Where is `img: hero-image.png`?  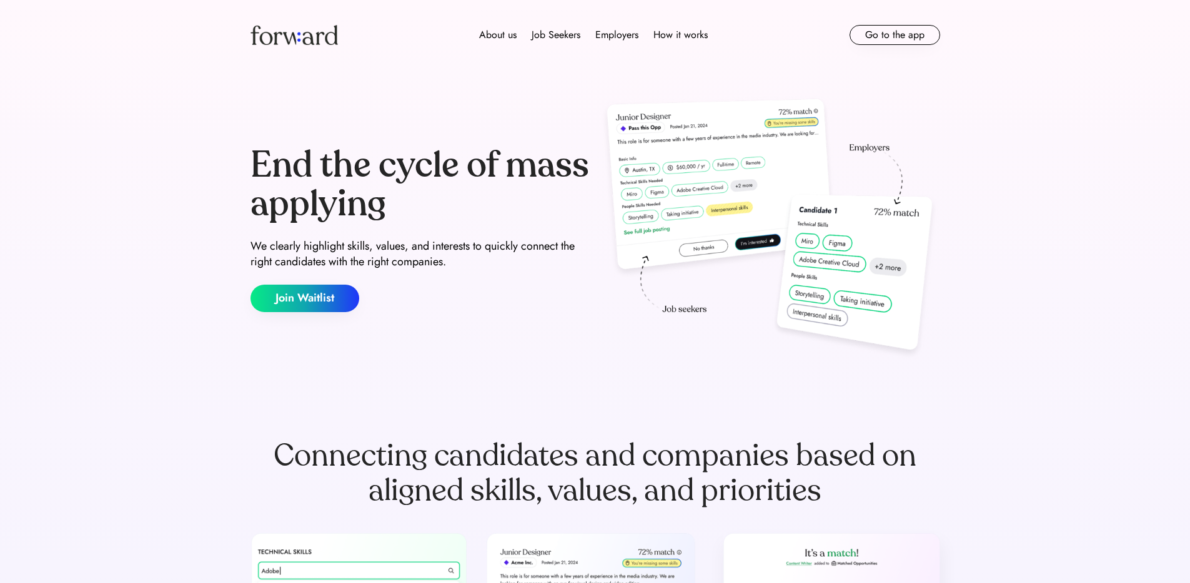
img: hero-image.png is located at coordinates (770, 229).